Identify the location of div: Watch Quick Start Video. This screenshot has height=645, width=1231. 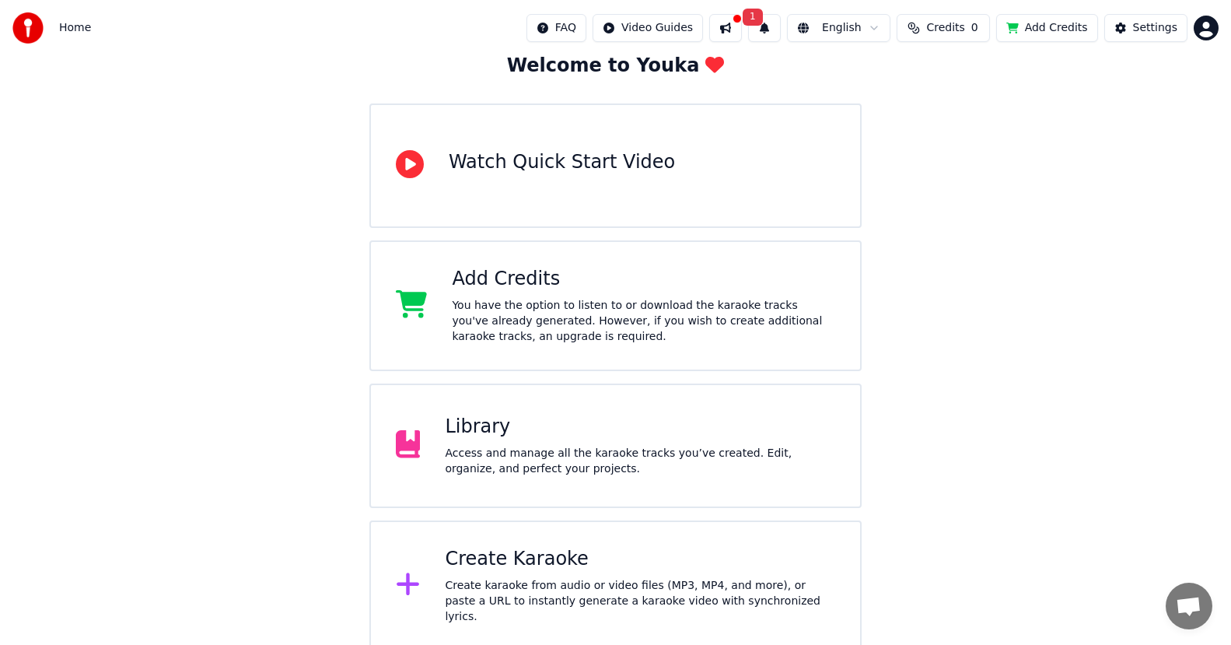
(561, 163).